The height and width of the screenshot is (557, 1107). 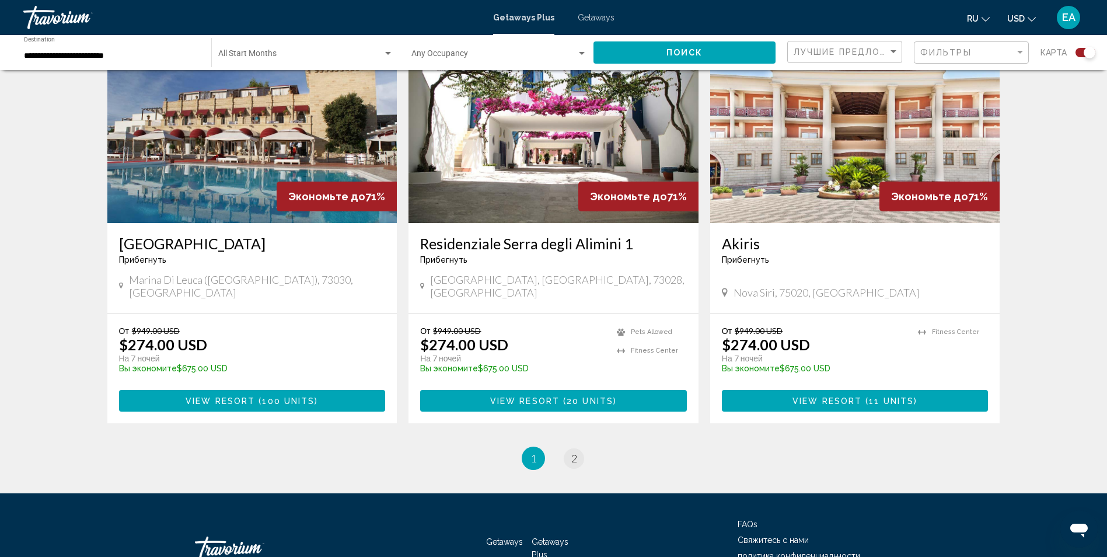 I want to click on span: ru, so click(x=972, y=19).